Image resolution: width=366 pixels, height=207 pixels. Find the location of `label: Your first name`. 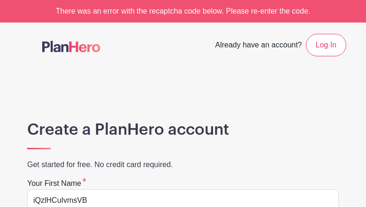

label: Your first name is located at coordinates (57, 184).